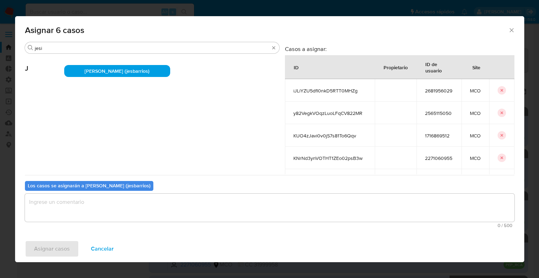 The height and width of the screenshot is (278, 539). What do you see at coordinates (511, 30) in the screenshot?
I see `button: Cerrar ventana` at bounding box center [511, 30].